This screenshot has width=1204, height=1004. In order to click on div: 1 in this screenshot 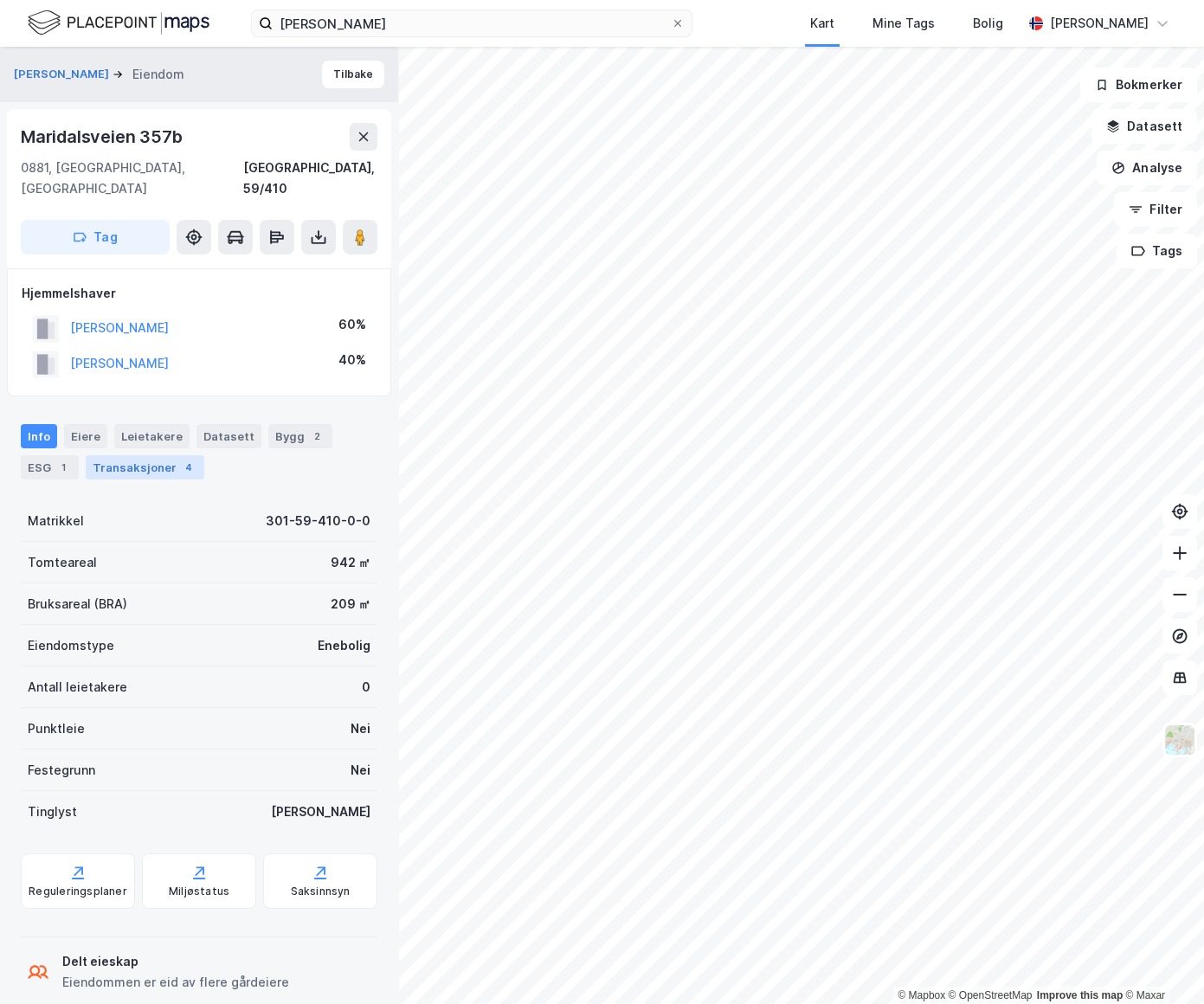, I will do `click(63, 467)`.